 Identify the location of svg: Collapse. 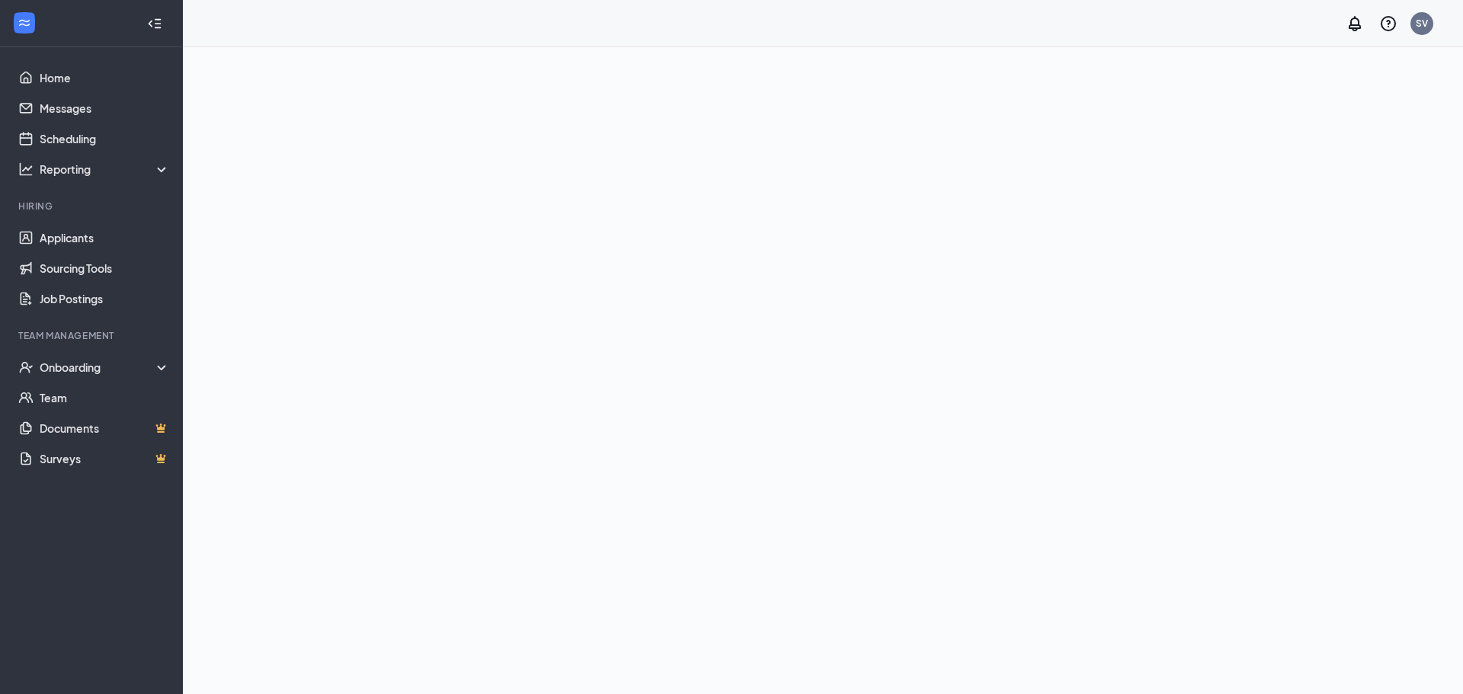
(155, 24).